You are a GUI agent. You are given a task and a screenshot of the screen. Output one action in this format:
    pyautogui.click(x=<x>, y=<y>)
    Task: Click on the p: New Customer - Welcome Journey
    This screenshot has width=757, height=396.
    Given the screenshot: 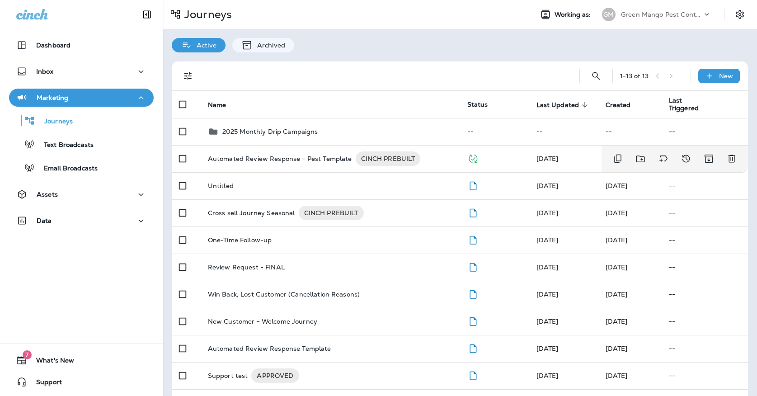 What is the action you would take?
    pyautogui.click(x=263, y=321)
    